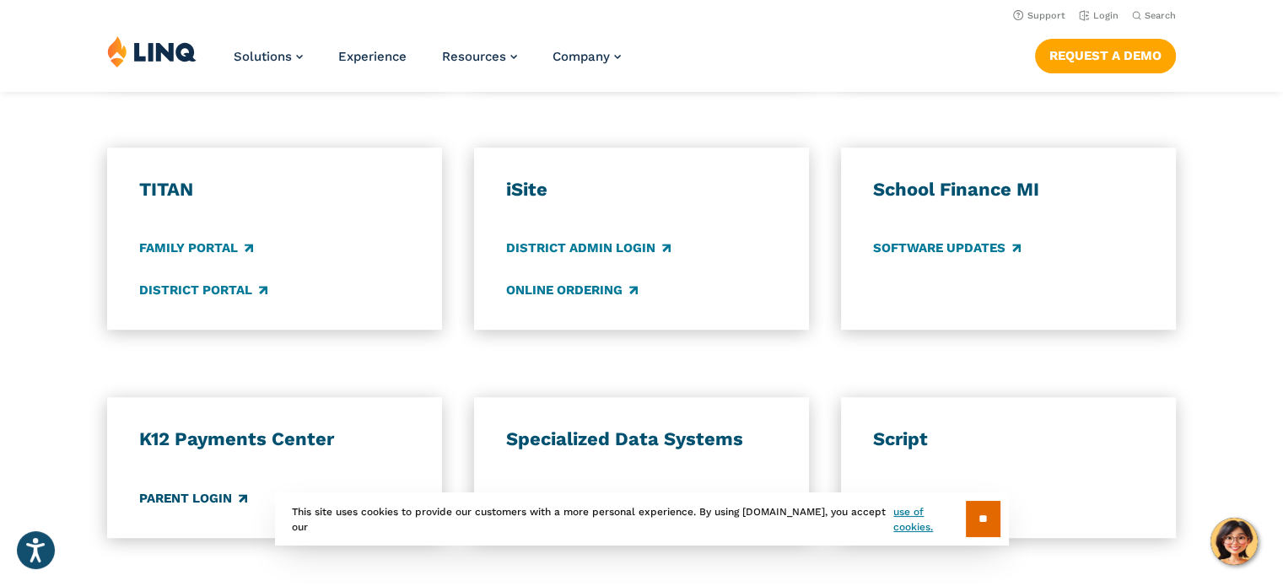 The height and width of the screenshot is (586, 1283). I want to click on span: Company, so click(581, 57).